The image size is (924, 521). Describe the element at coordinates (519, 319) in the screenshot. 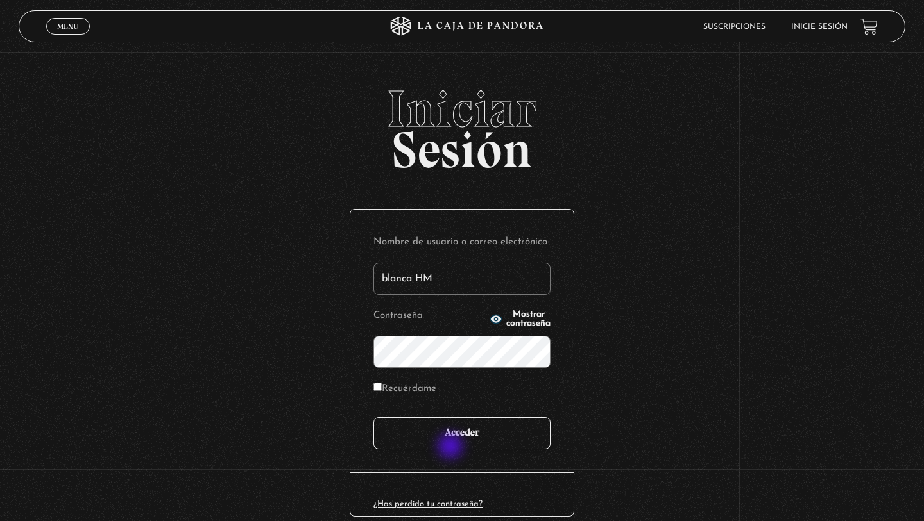

I see `button: Mostrar contraseña` at that location.